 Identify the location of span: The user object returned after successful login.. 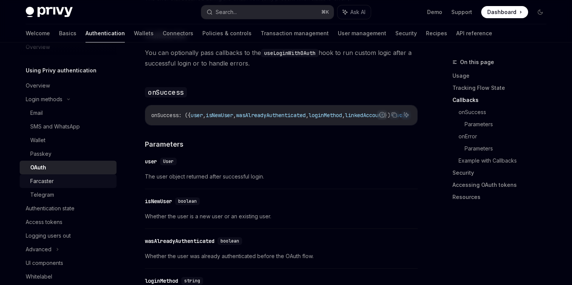
(281, 176).